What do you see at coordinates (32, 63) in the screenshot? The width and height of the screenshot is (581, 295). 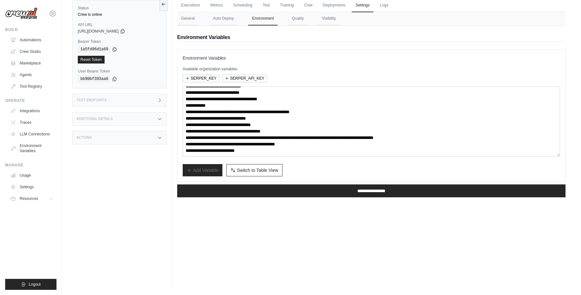 I see `a: Marketplace` at bounding box center [32, 63].